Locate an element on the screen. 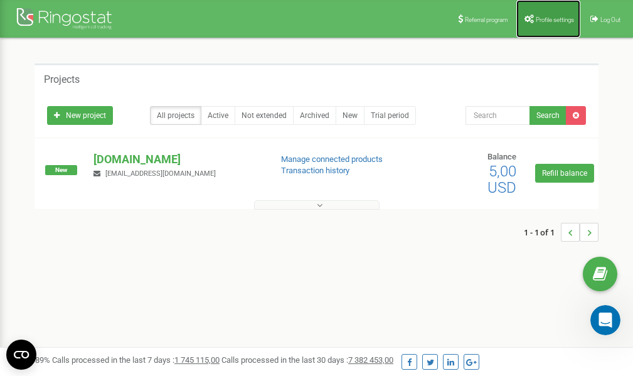 Image resolution: width=633 pixels, height=376 pixels. span: Log Out is located at coordinates (610, 19).